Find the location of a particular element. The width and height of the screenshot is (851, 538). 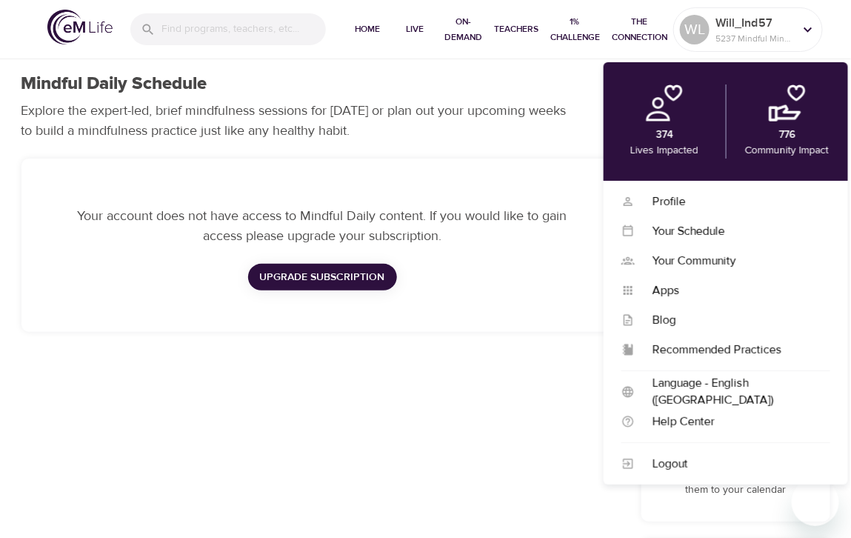

span: Upgrade Subscription is located at coordinates (322, 277).